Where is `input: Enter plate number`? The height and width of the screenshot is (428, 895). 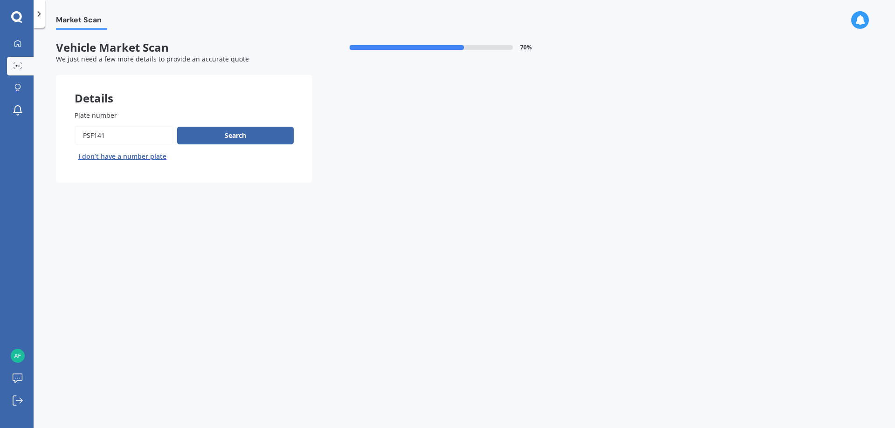
input: Enter plate number is located at coordinates (124, 136).